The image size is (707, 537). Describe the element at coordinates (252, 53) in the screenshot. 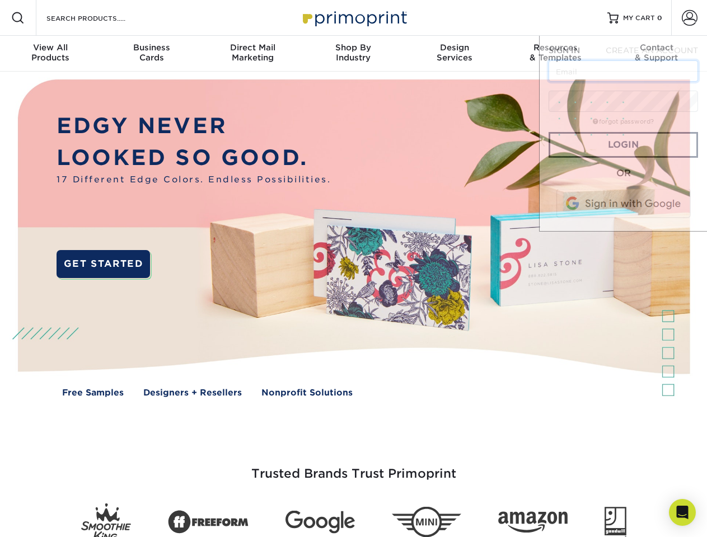

I see `div: Marketing` at that location.